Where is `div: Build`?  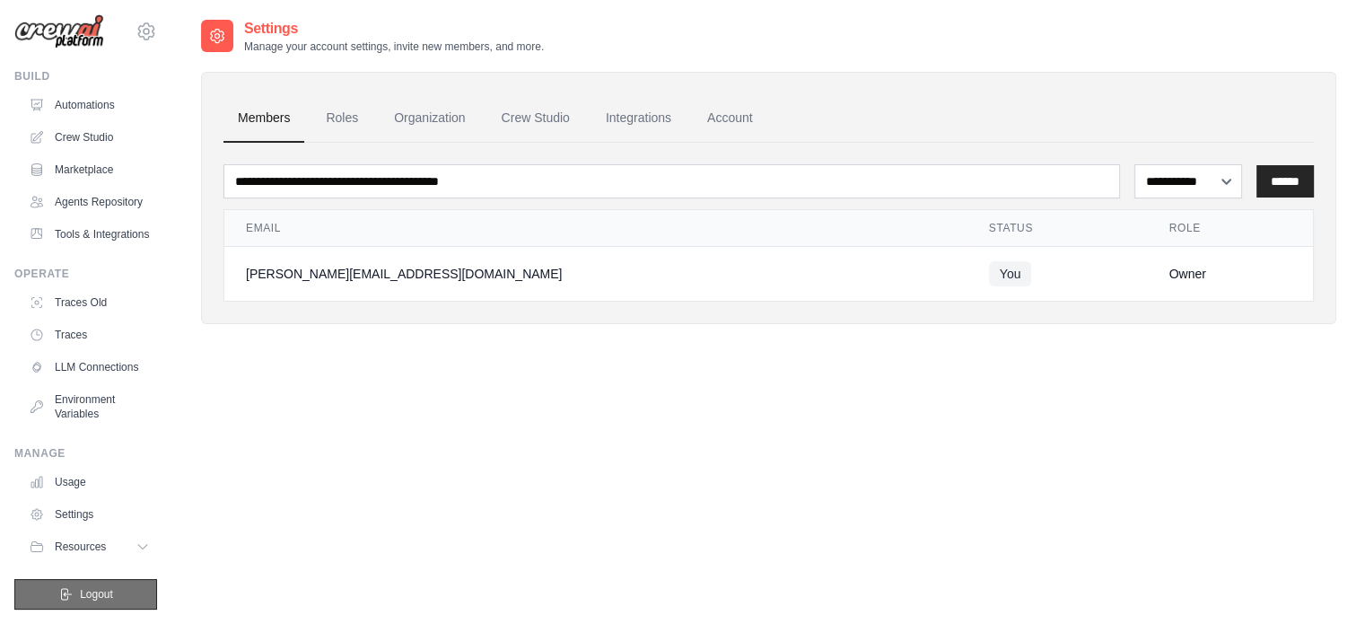
div: Build is located at coordinates (85, 76).